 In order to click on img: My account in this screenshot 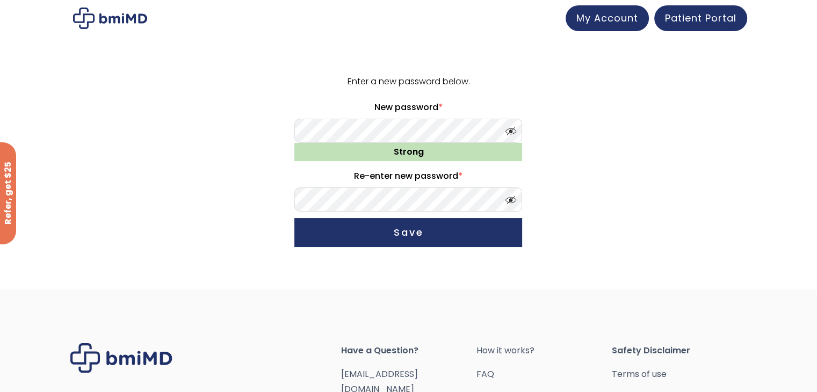, I will do `click(110, 18)`.